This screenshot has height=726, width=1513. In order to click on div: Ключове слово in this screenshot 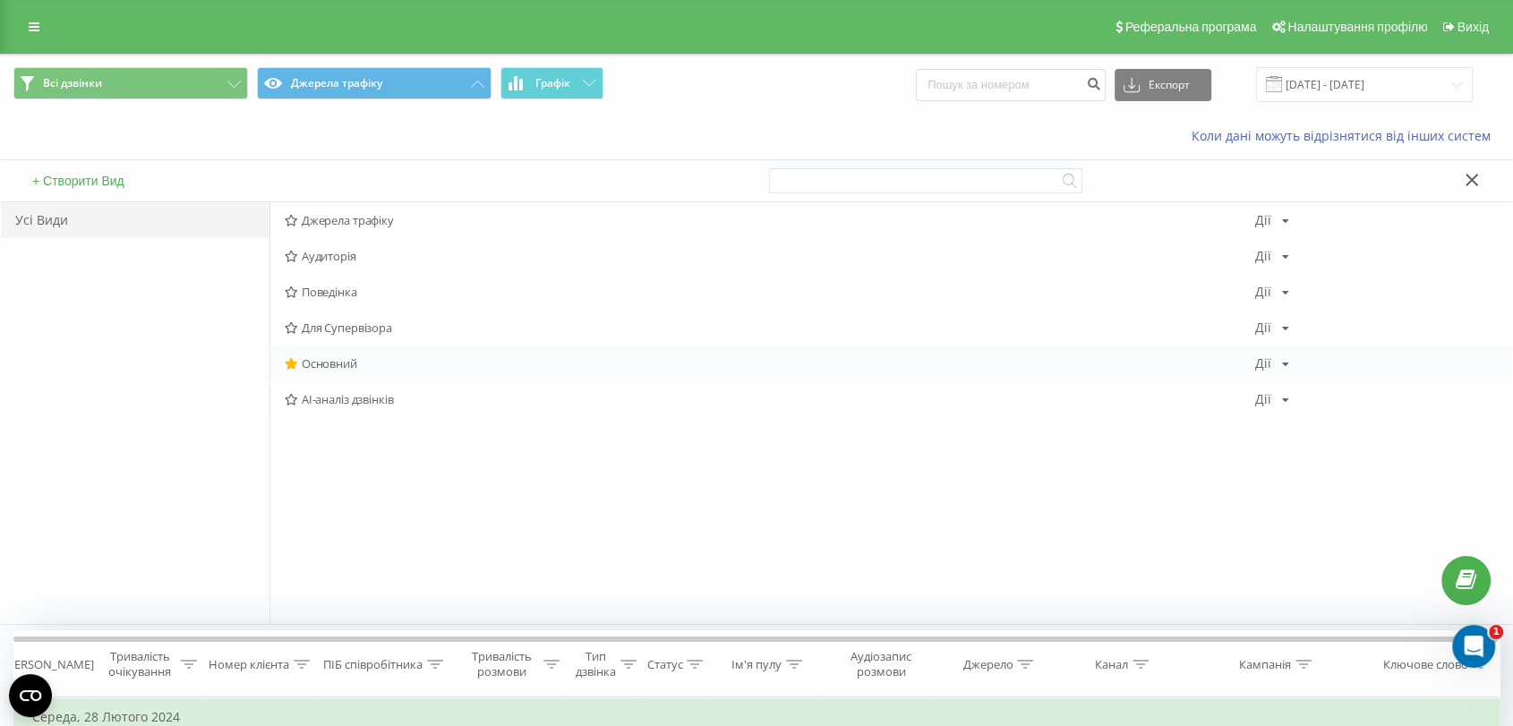, I will do `click(1426, 664)`.